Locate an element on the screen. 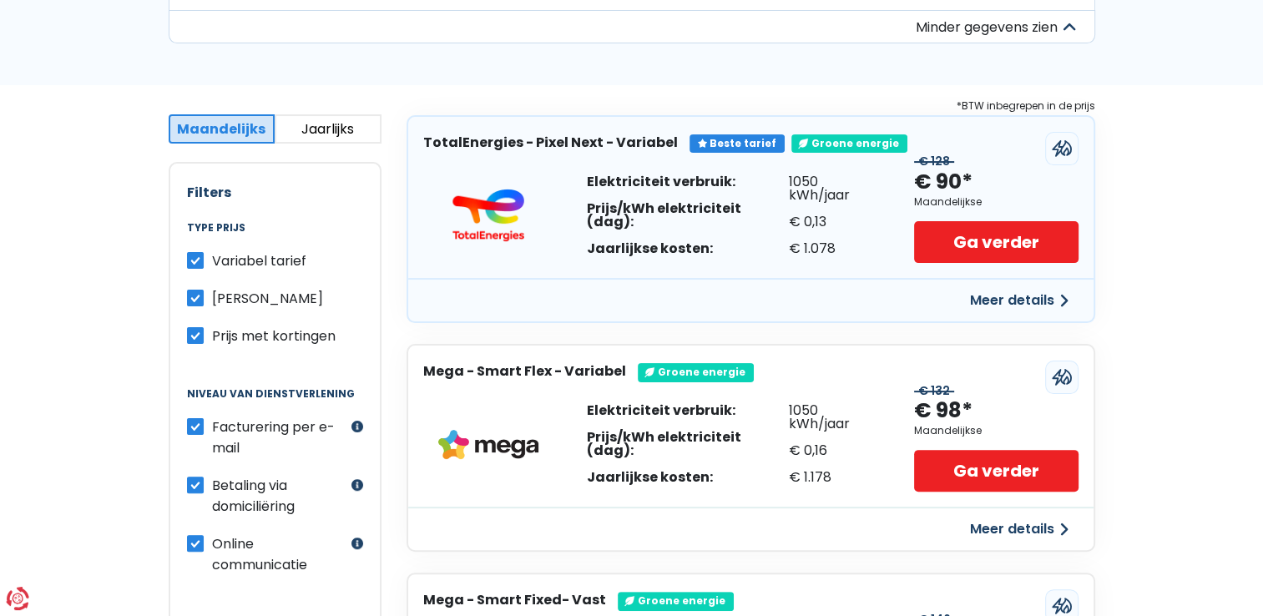  div: *BTW inbegrepen in de prijs is located at coordinates (750, 106).